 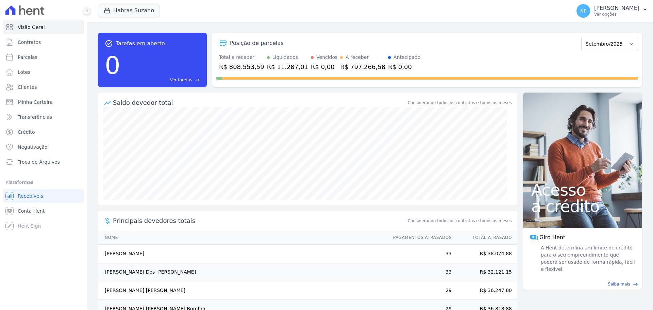 I want to click on span: Giro Hent, so click(x=552, y=237).